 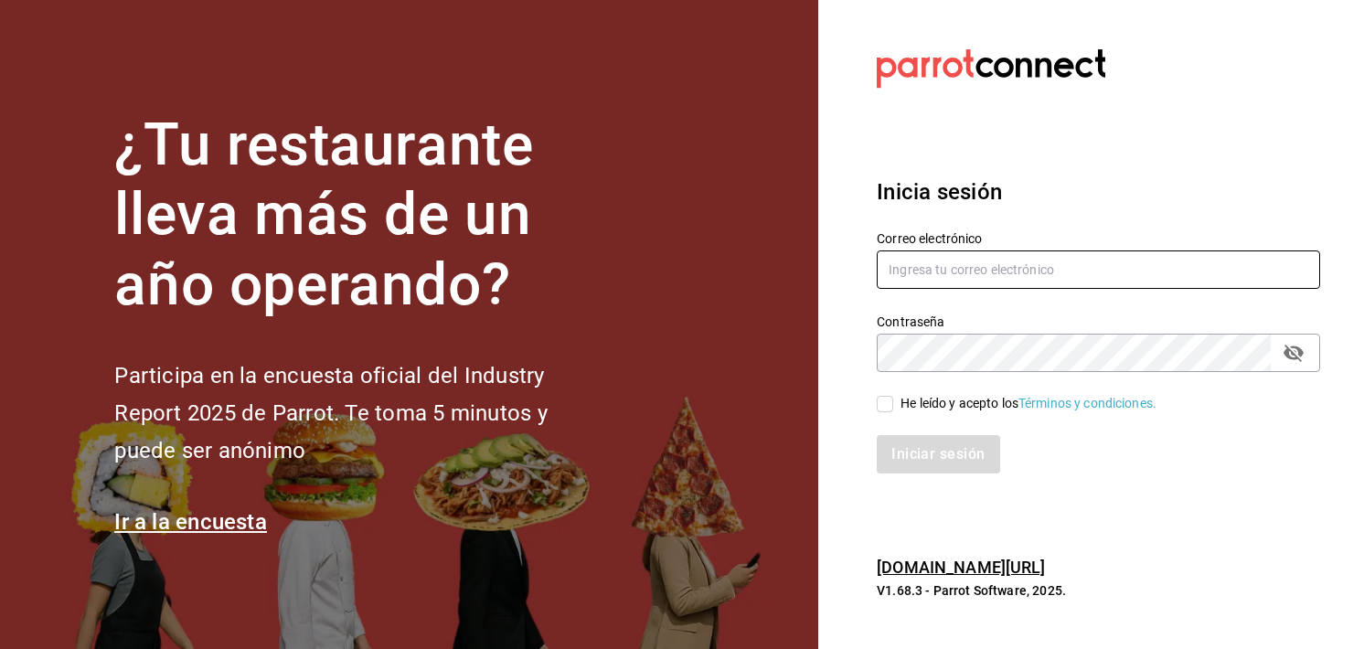 I want to click on div: He leído y acepto los, so click(x=1029, y=403).